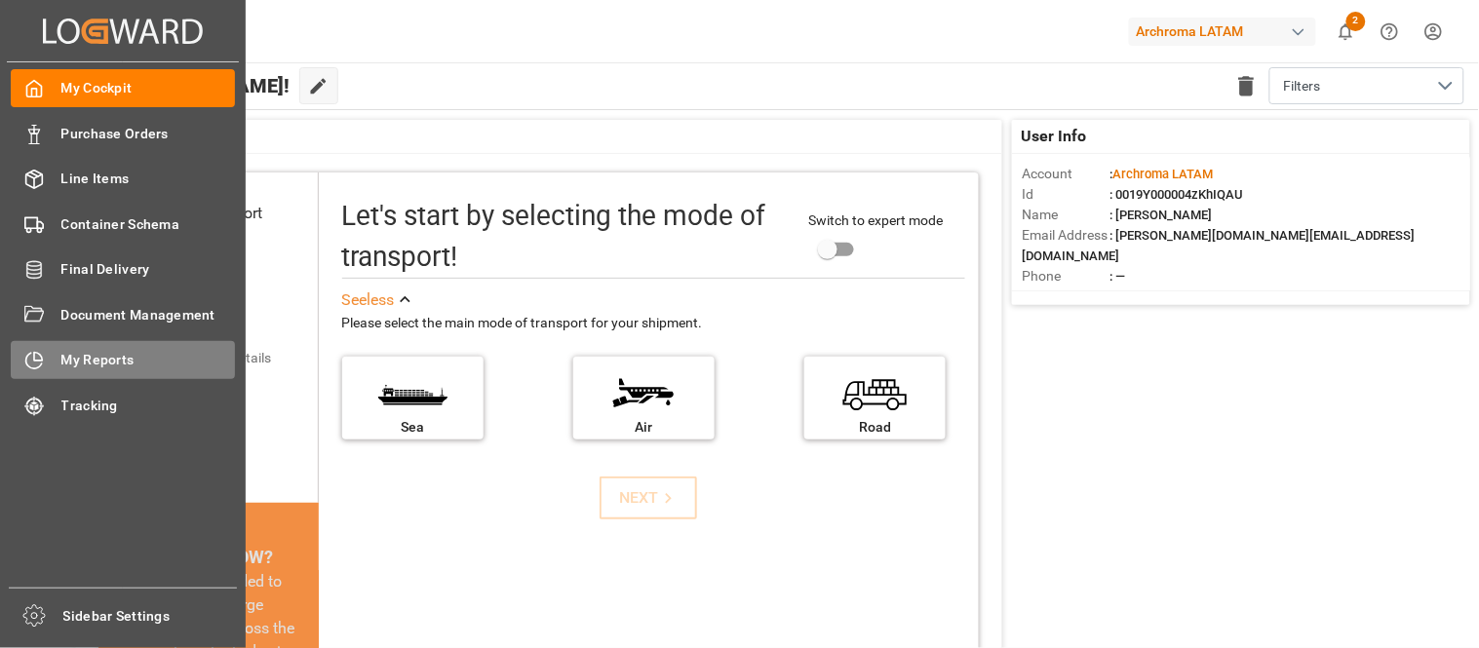  I want to click on span: Name, so click(1065, 214).